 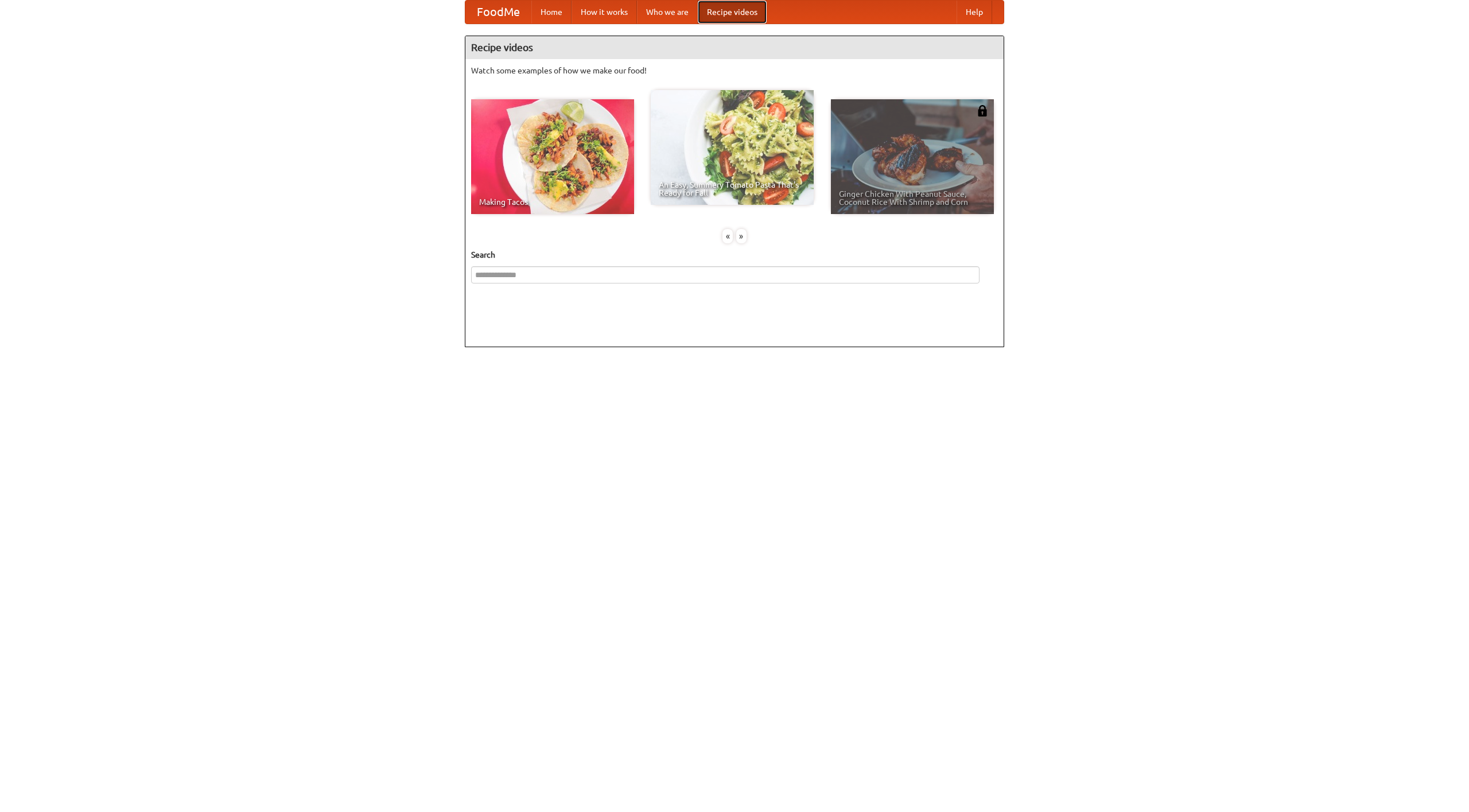 I want to click on a: An Easy, Summery Tomato Pasta That's Ready for Fall, so click(x=733, y=147).